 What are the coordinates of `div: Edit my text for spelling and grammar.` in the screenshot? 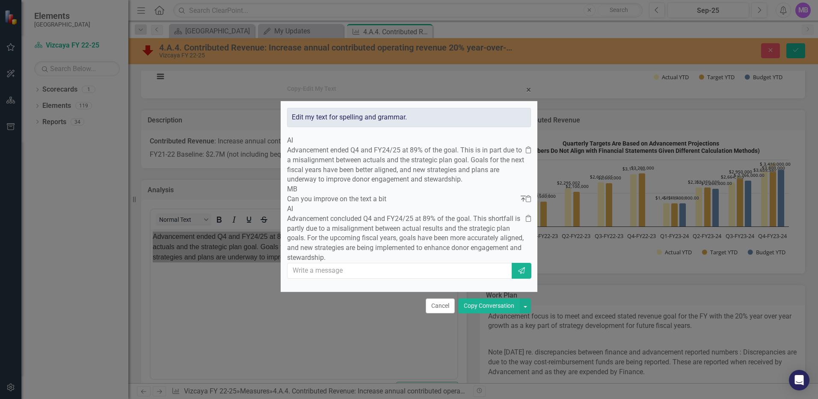 It's located at (409, 117).